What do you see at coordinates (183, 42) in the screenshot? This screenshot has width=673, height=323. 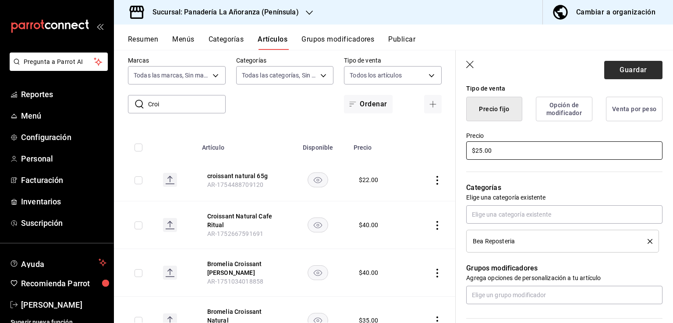 I see `button: Menús` at bounding box center [183, 42].